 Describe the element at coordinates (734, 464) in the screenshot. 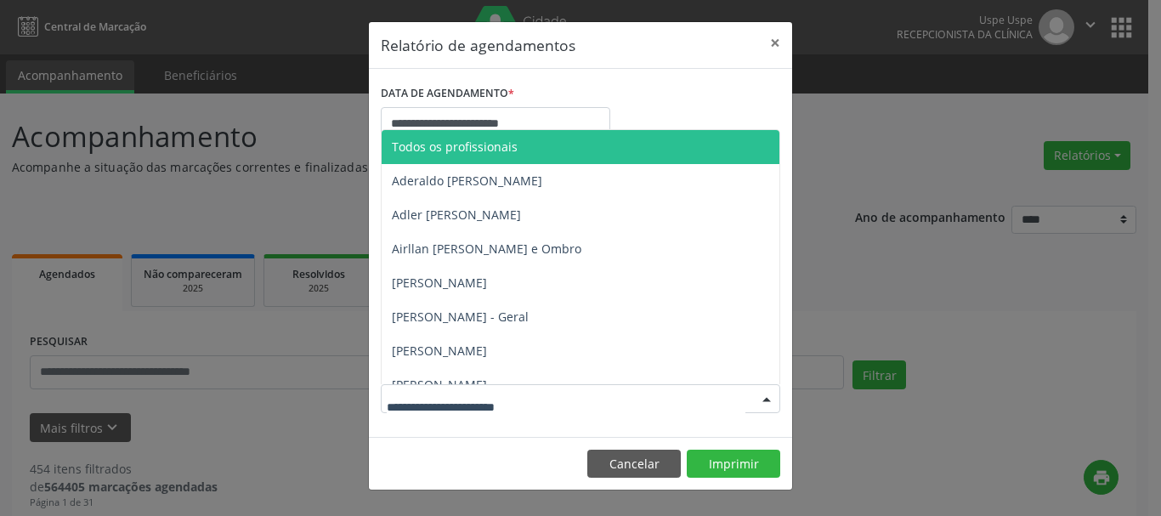

I see `button: Imprimir` at that location.